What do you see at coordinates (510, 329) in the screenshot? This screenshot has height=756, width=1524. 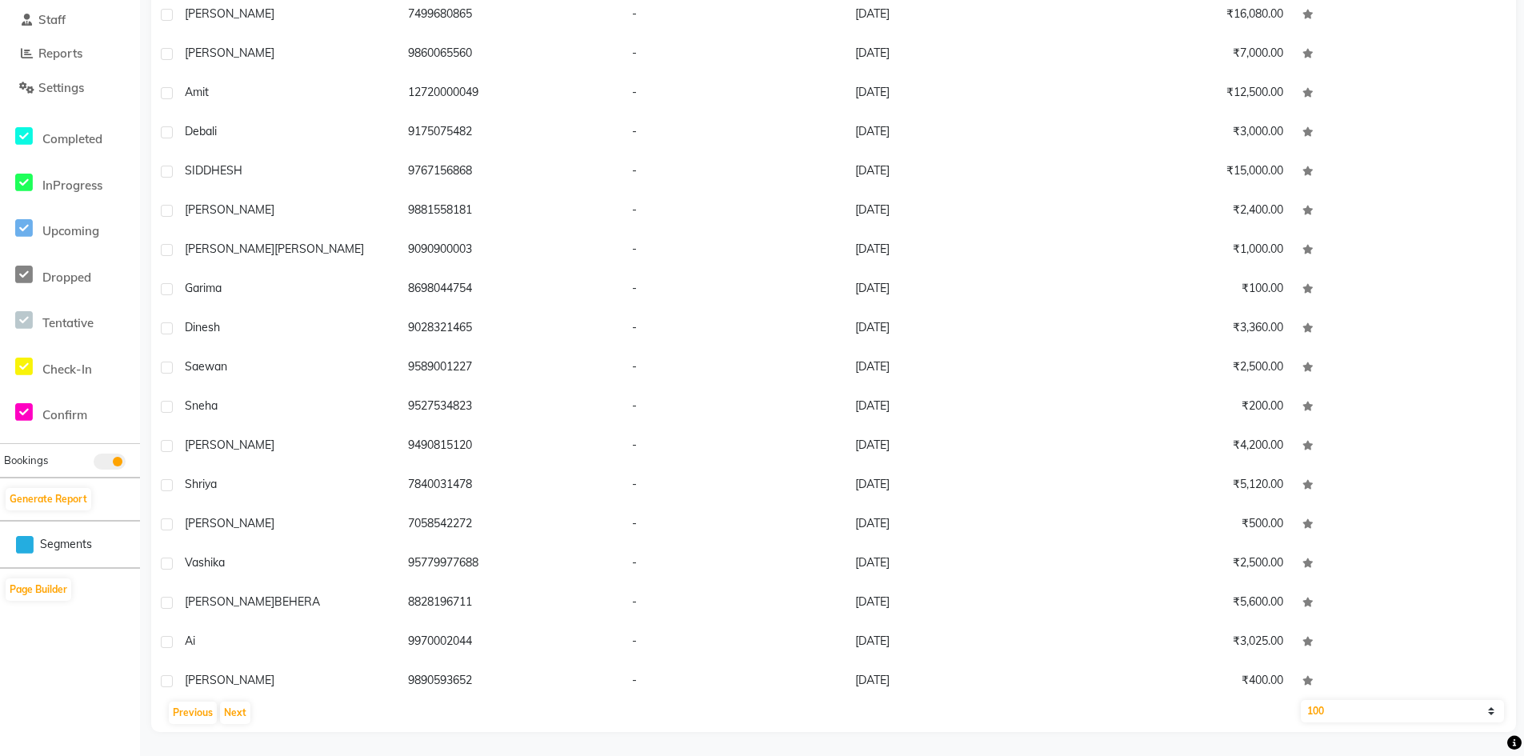 I see `td: 9028321465` at bounding box center [510, 329].